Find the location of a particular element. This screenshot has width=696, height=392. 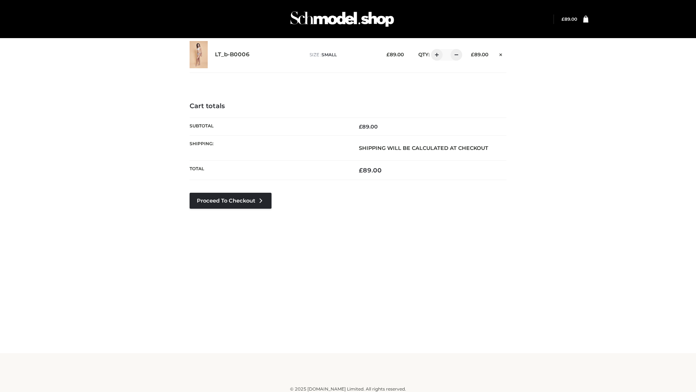

img: Schmodel Admin 964 is located at coordinates (342, 19).